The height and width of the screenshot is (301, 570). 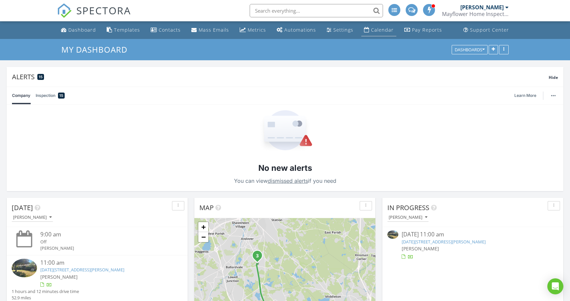 I want to click on a: Zoom out, so click(x=203, y=237).